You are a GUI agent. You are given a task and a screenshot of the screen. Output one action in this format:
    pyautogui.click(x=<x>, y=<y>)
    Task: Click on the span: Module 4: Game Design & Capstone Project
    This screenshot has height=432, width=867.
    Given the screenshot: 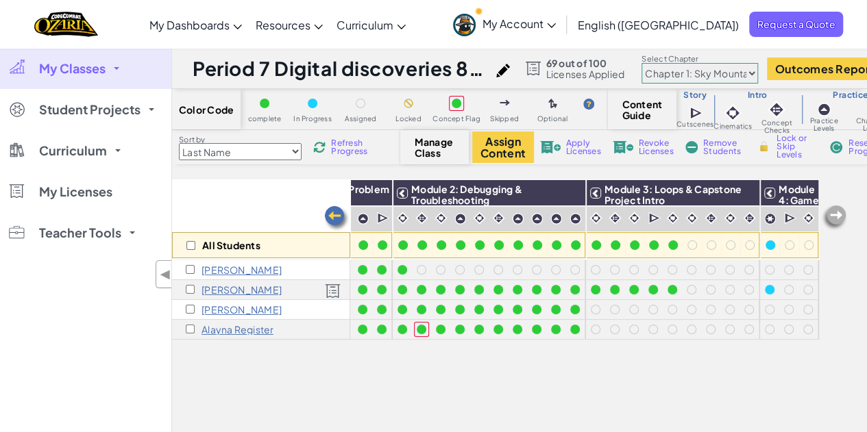 What is the action you would take?
    pyautogui.click(x=802, y=211)
    